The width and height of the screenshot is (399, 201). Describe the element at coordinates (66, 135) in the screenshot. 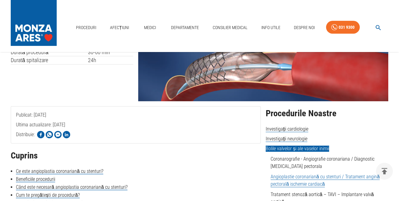

I see `button: Share on LinkedIn` at that location.